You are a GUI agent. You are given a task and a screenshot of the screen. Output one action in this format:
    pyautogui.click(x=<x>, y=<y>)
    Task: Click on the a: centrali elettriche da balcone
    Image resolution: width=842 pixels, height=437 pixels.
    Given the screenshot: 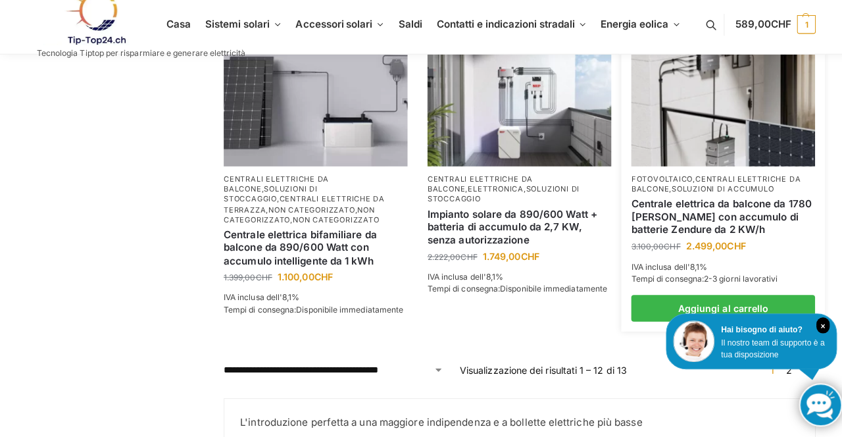 What is the action you would take?
    pyautogui.click(x=707, y=187)
    